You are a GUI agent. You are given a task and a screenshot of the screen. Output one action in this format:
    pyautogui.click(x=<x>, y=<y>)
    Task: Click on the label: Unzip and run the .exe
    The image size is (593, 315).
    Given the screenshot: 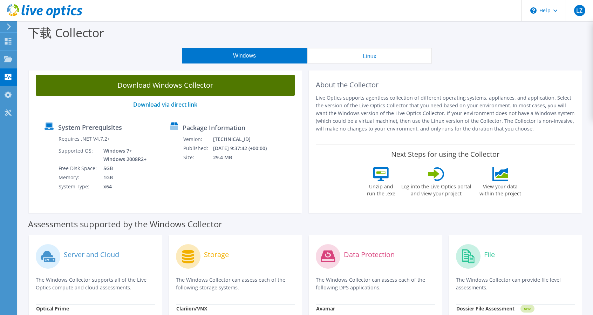 What is the action you would take?
    pyautogui.click(x=381, y=189)
    